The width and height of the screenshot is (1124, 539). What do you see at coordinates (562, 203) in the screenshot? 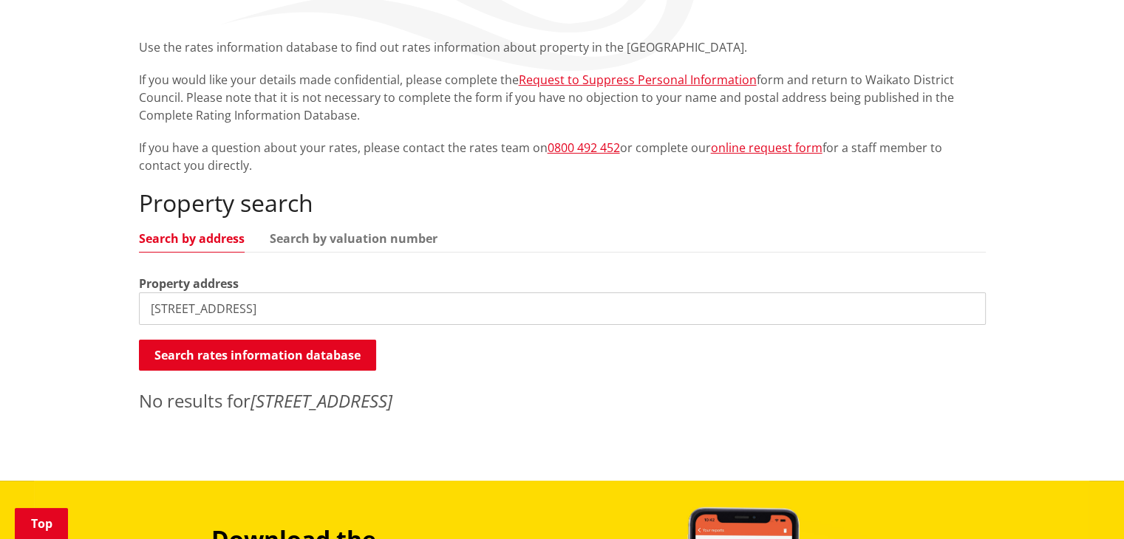
I see `h2: Property search` at bounding box center [562, 203].